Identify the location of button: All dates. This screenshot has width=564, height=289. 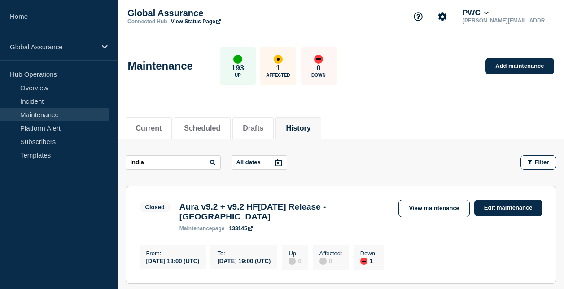
(259, 162).